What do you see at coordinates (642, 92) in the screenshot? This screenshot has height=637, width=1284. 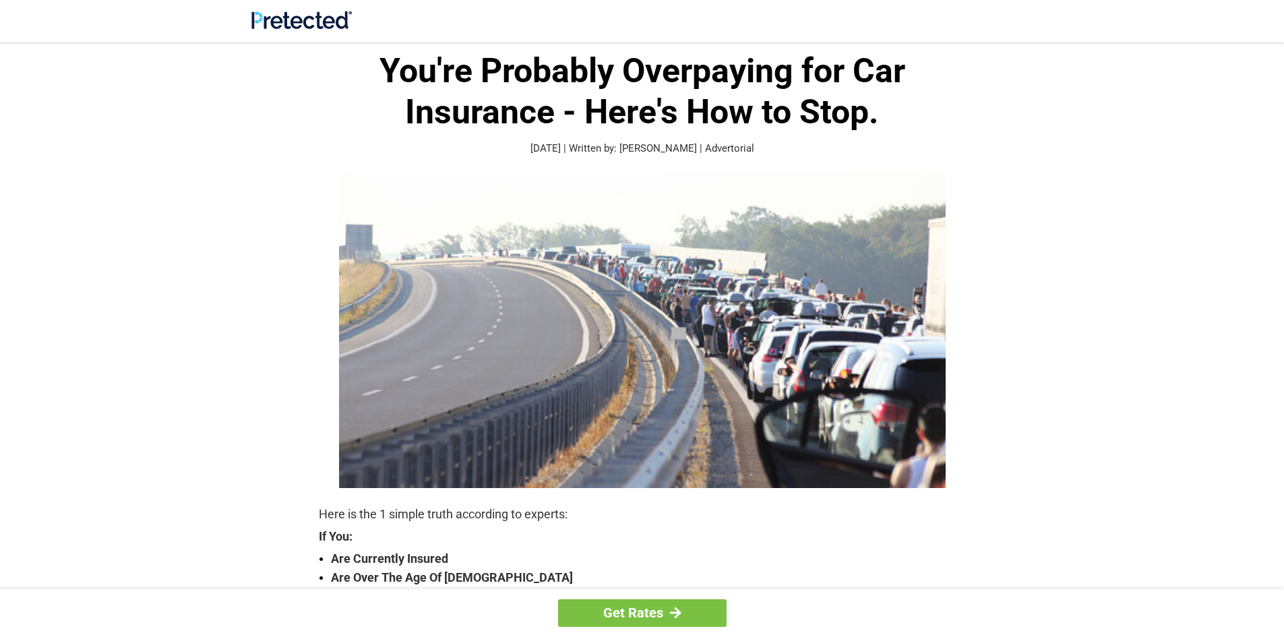 I see `h1: You're Probably Overpaying for Car Insurance - Here's How to Stop.` at bounding box center [642, 92].